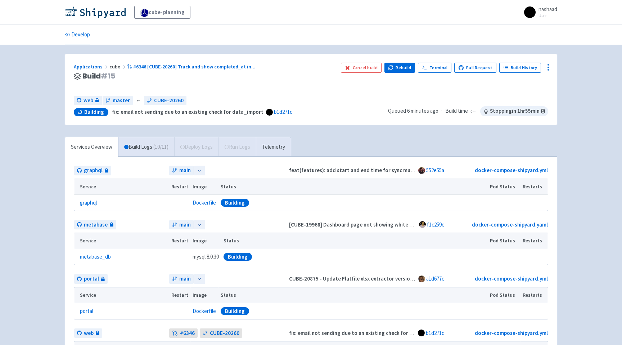 The height and width of the screenshot is (345, 622). I want to click on a: #6346 [CUBE-20260] Track and show completed_at in..., so click(192, 67).